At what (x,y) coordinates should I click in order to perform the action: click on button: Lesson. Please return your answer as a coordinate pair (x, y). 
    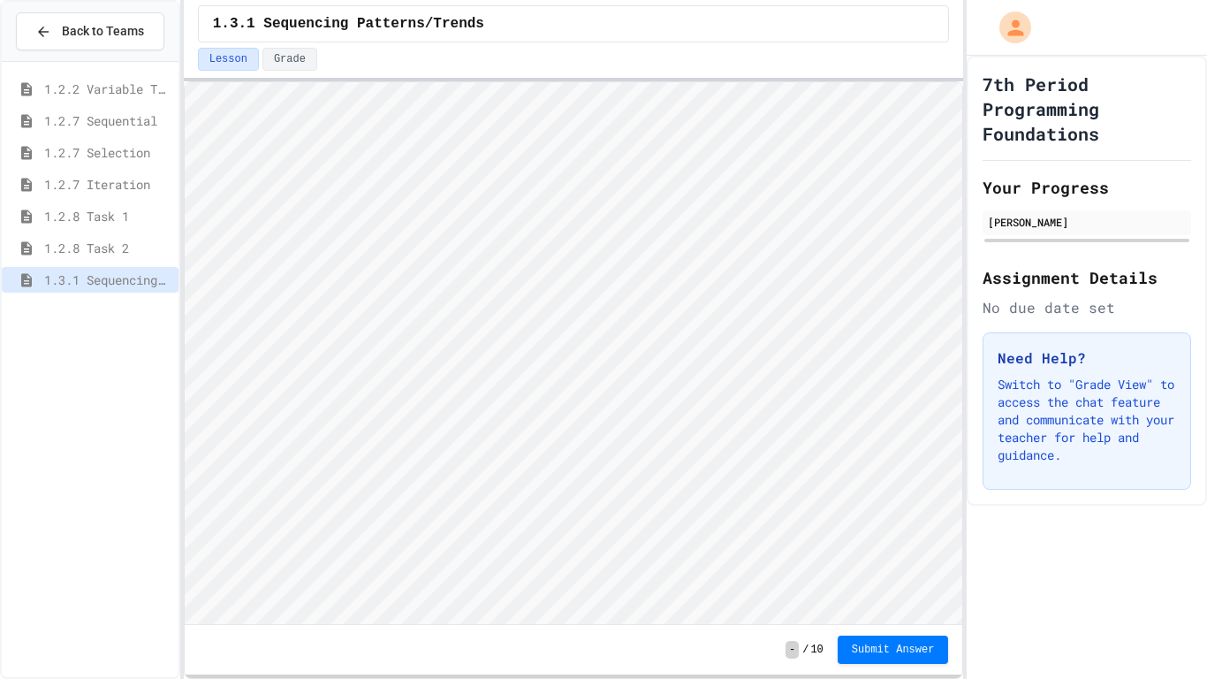
    Looking at the image, I should click on (228, 59).